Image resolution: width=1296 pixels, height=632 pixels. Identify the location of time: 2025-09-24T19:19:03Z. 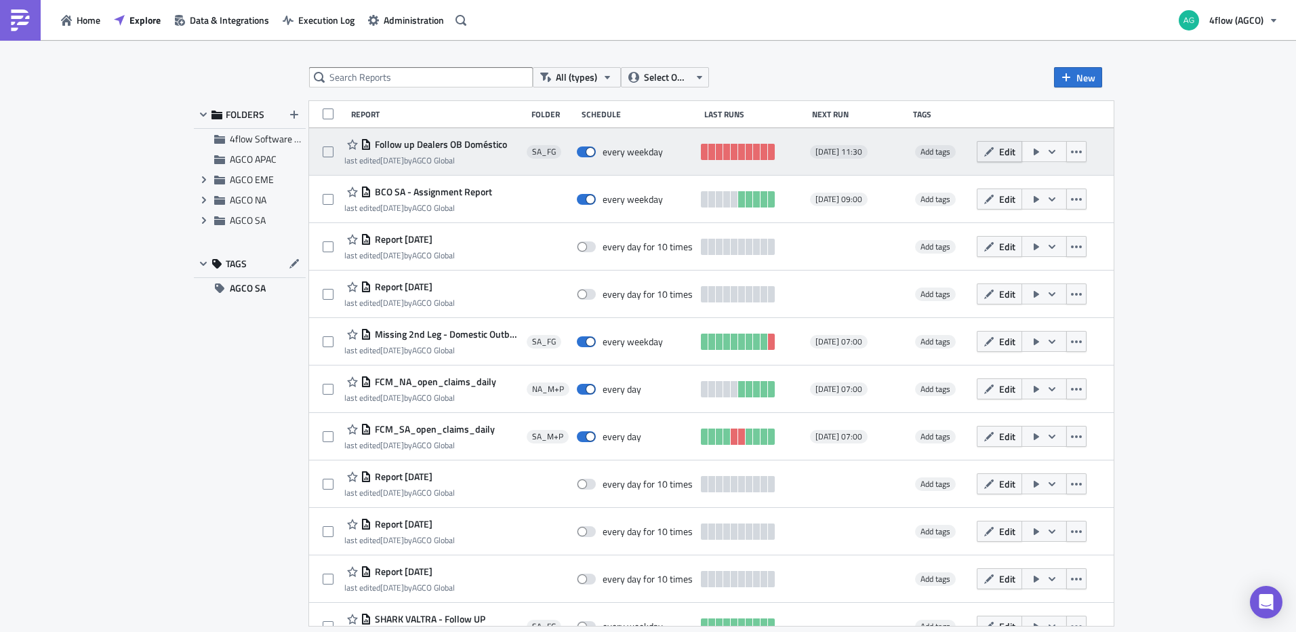
(392, 255).